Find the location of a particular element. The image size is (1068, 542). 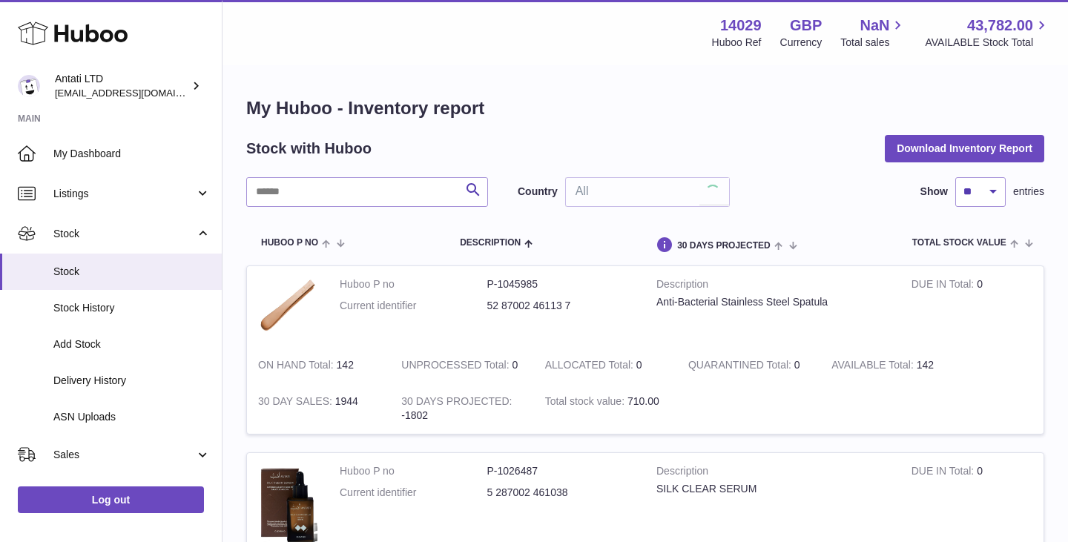

span: My Dashboard is located at coordinates (132, 154).